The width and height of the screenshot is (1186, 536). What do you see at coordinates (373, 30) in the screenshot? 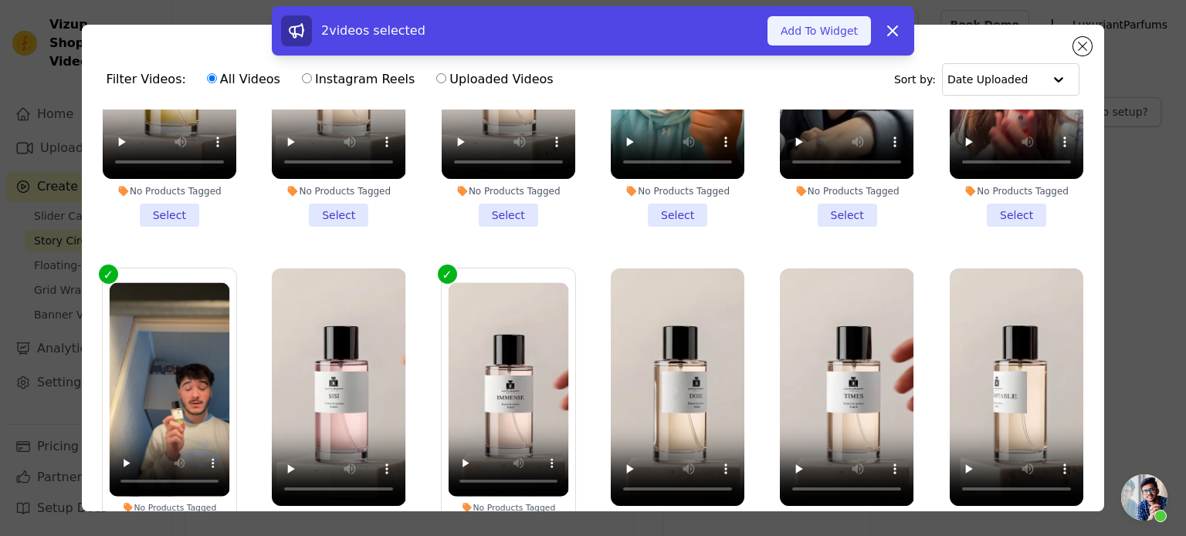
I see `span: 2 videos selected` at bounding box center [373, 30].